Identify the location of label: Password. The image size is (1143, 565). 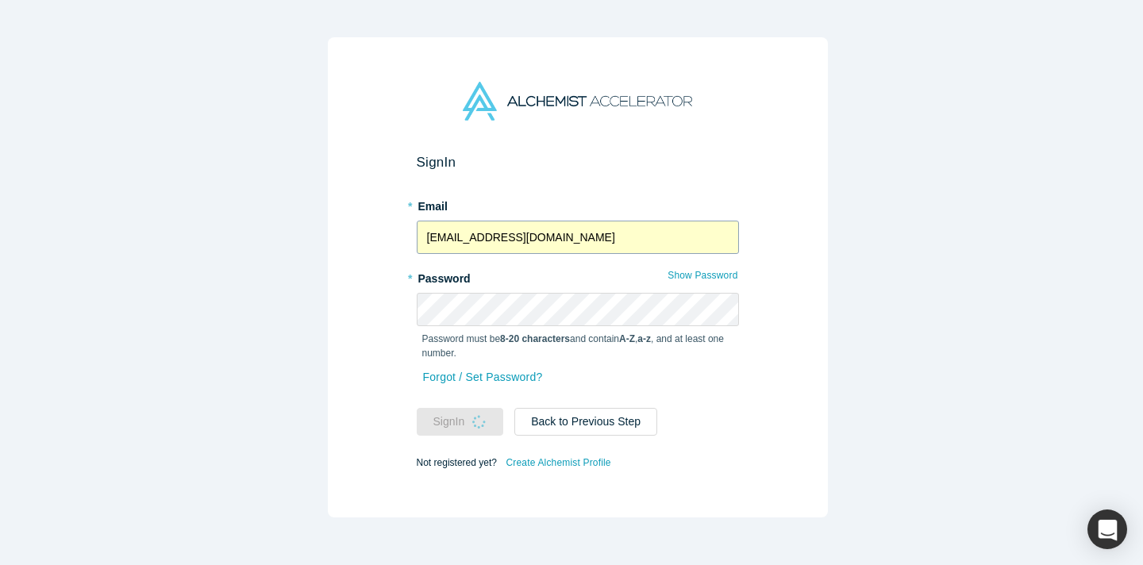
(578, 276).